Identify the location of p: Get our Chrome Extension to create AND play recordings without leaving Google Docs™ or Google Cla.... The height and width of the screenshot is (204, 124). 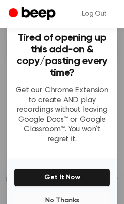
(62, 115).